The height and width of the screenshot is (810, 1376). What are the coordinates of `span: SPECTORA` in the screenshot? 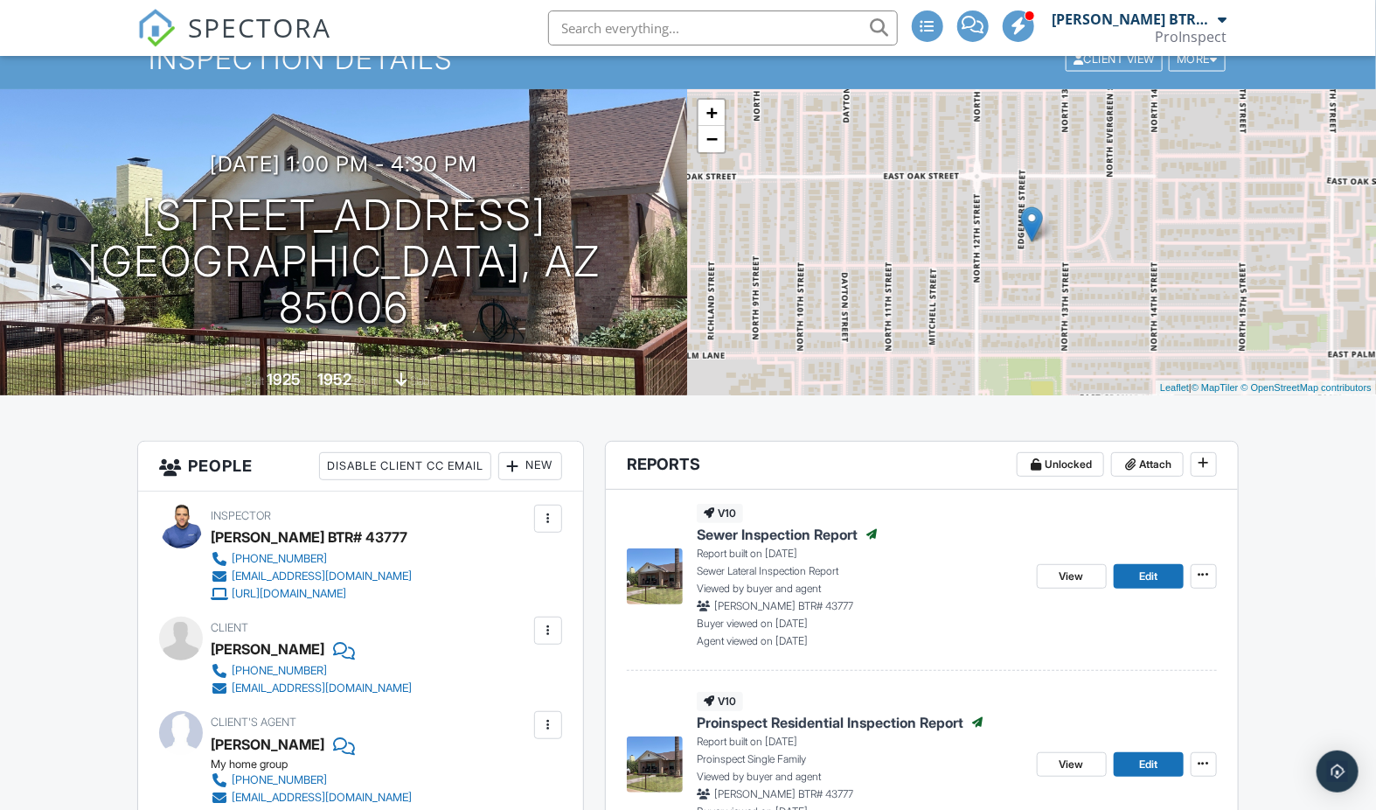 It's located at (260, 27).